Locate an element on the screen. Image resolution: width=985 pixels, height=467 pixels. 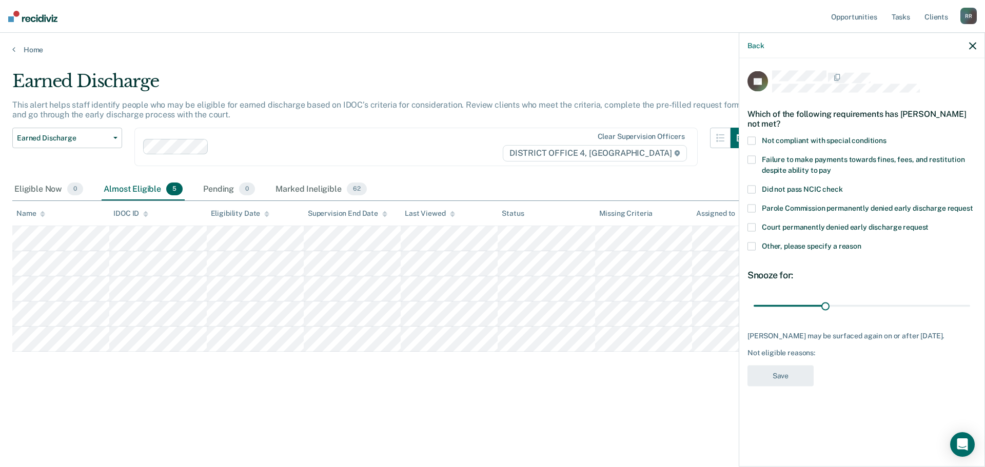
div: Status is located at coordinates (512, 213).